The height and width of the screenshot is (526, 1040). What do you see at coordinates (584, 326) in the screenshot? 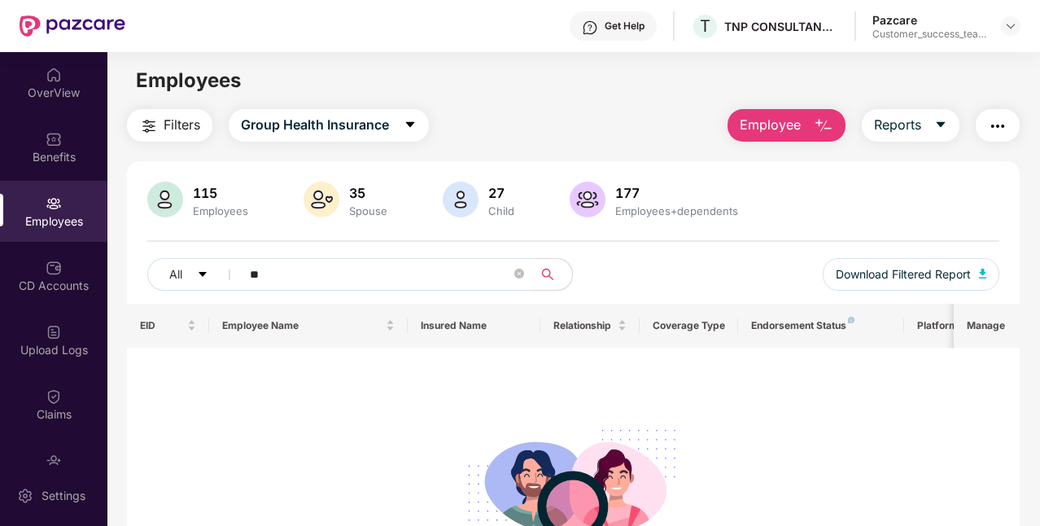
I see `span: Relationship` at bounding box center [584, 326].